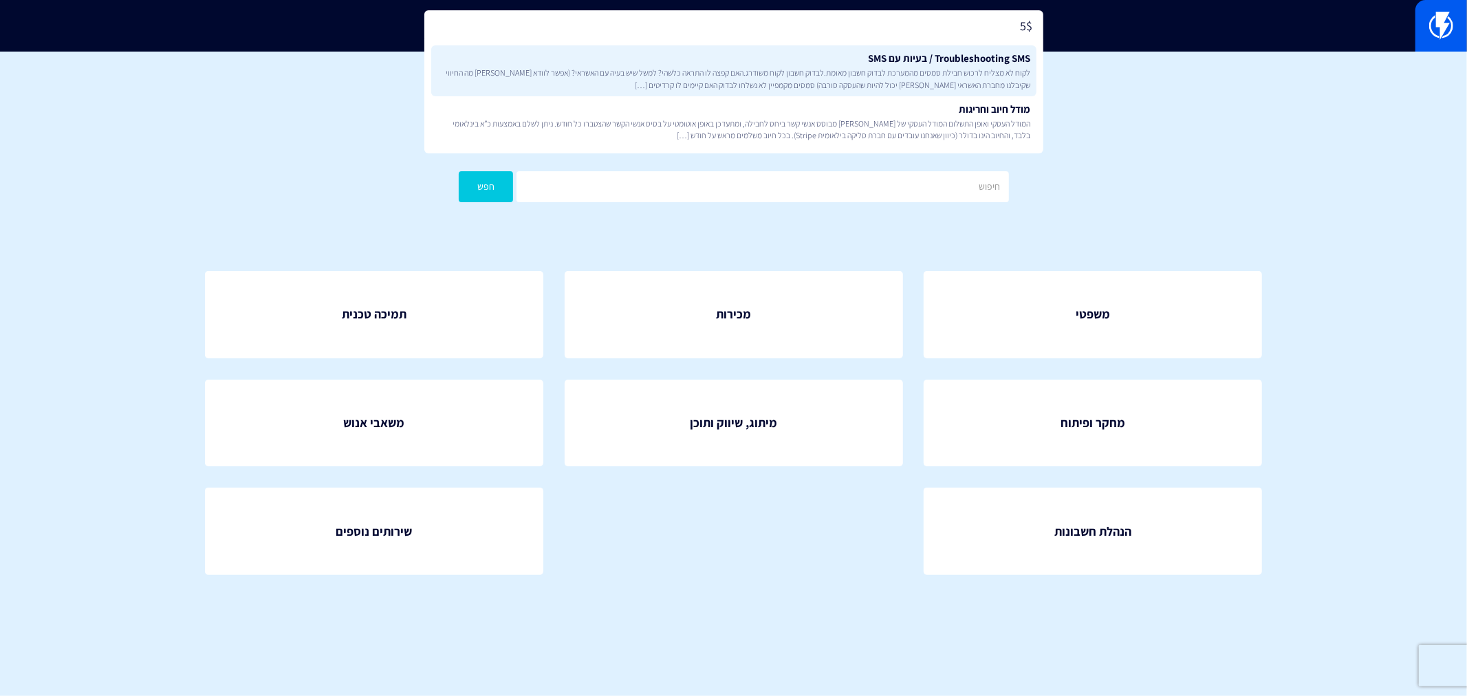 This screenshot has height=696, width=1467. Describe the element at coordinates (1093, 314) in the screenshot. I see `a: משפטי` at that location.